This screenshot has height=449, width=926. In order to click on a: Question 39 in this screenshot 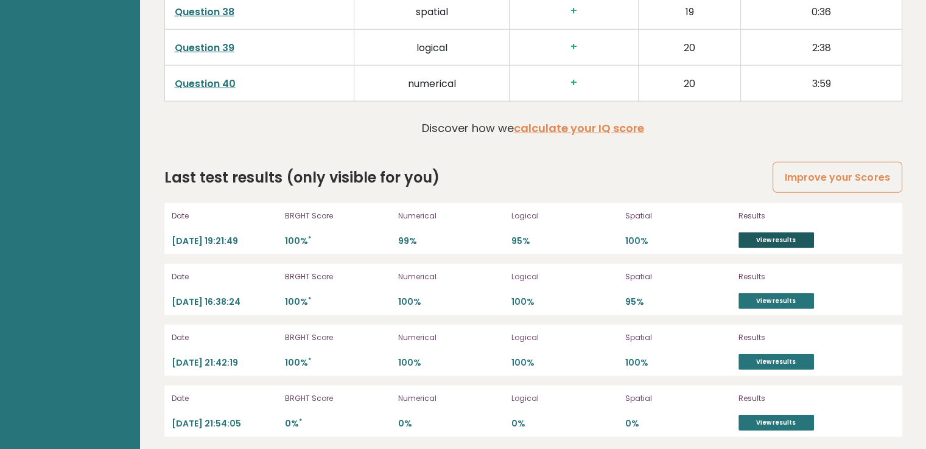, I will do `click(205, 48)`.